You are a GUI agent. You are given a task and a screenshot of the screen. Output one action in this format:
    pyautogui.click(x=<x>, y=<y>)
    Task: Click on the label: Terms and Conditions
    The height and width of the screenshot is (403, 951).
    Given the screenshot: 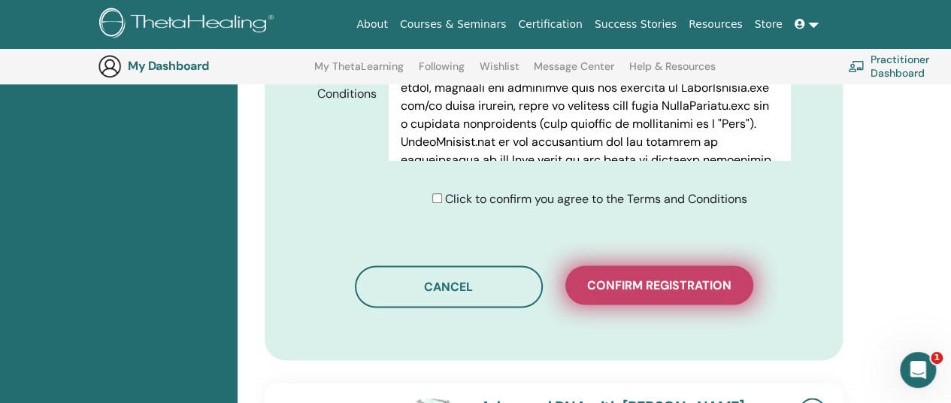 What is the action you would take?
    pyautogui.click(x=347, y=85)
    